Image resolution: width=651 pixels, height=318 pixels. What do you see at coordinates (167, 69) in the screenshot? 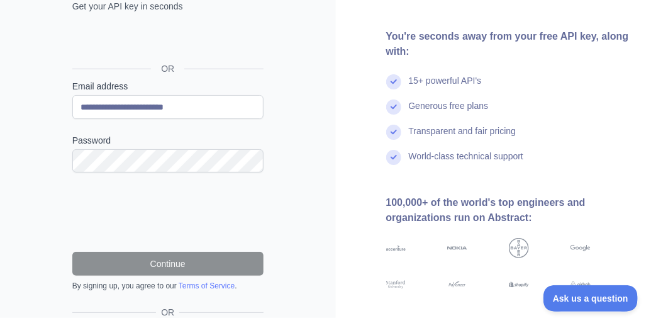
I see `span: OR` at bounding box center [167, 69].